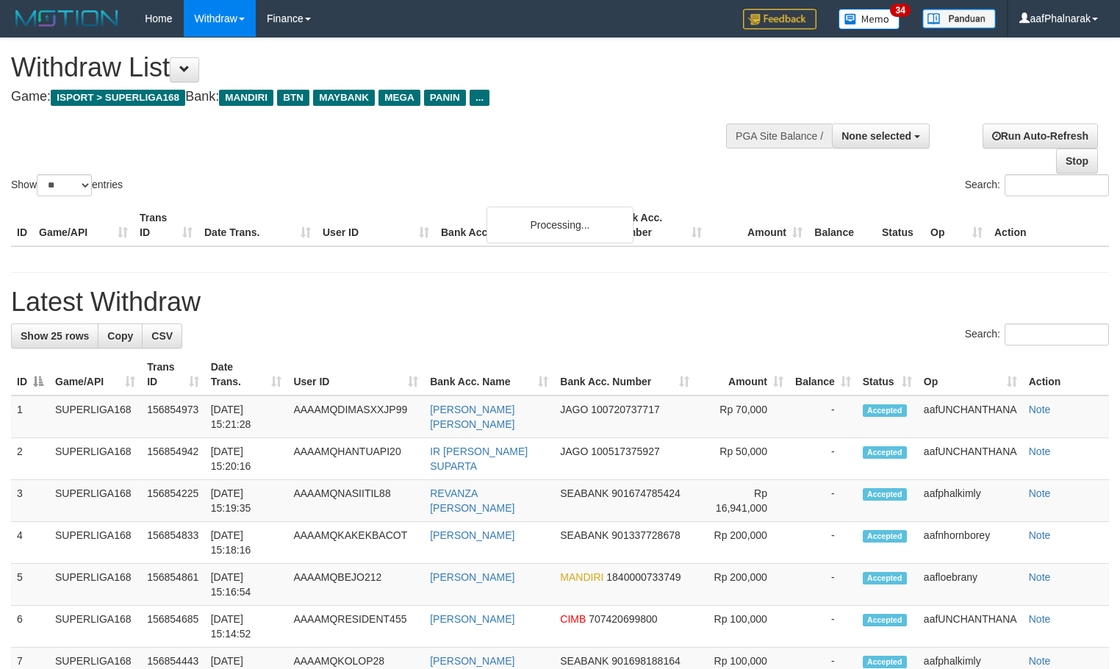 This screenshot has height=669, width=1120. What do you see at coordinates (173, 500) in the screenshot?
I see `td: 156854225` at bounding box center [173, 500].